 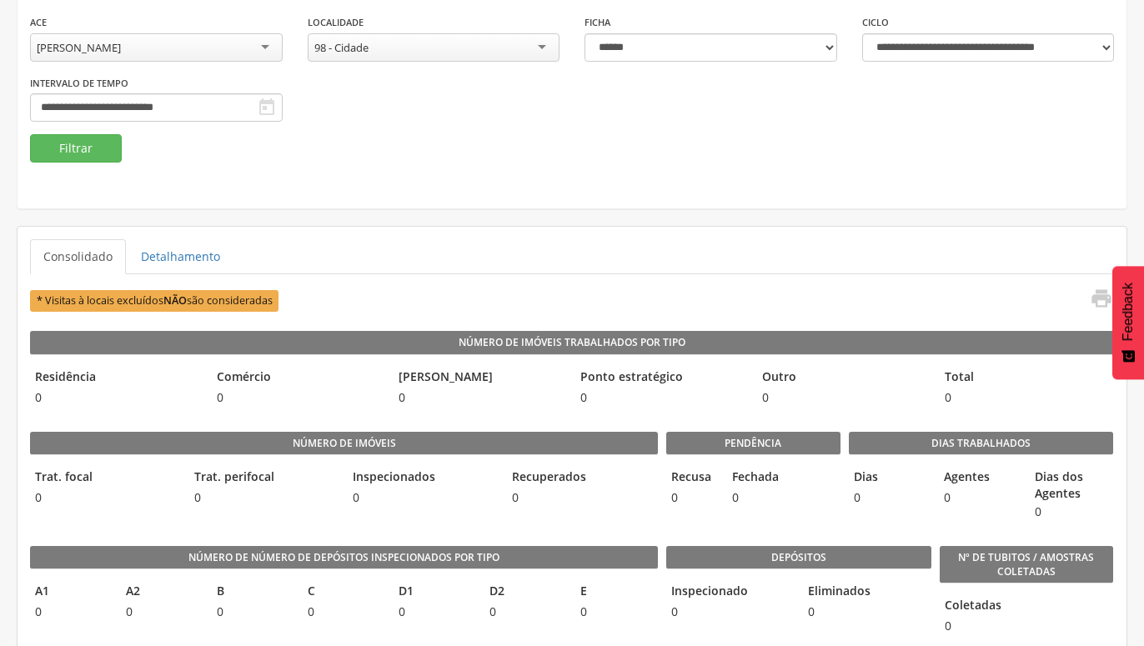 What do you see at coordinates (180, 257) in the screenshot?
I see `a: Detalhamento` at bounding box center [180, 257].